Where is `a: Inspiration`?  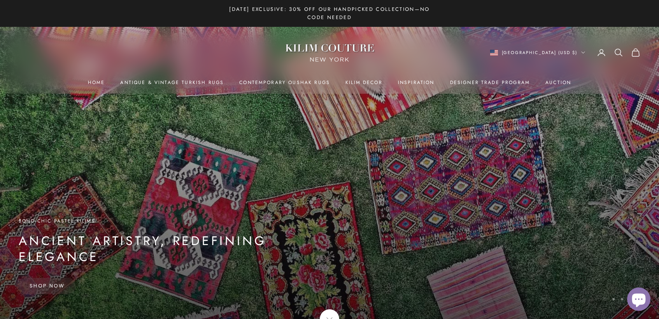 a: Inspiration is located at coordinates (417, 83).